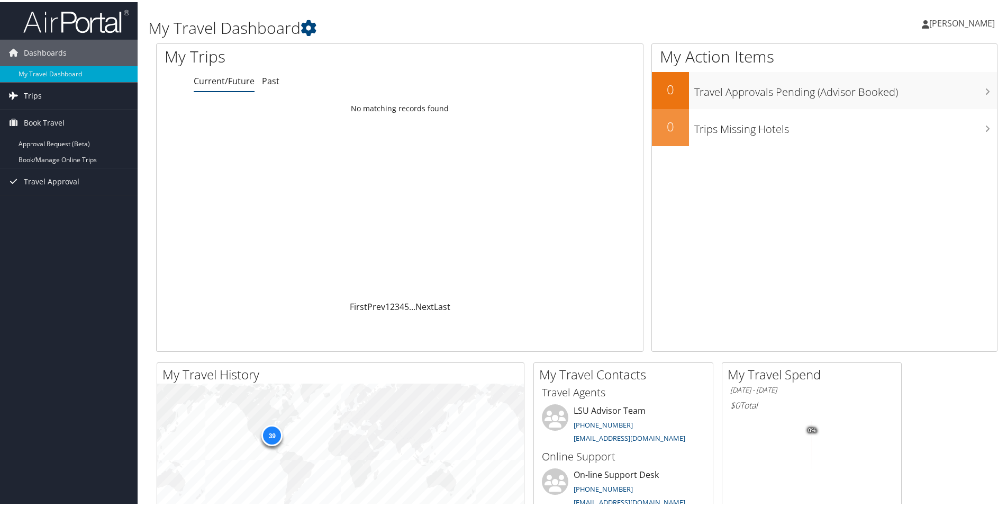 This screenshot has height=506, width=1007. What do you see at coordinates (343, 372) in the screenshot?
I see `h2: My Travel History` at bounding box center [343, 372].